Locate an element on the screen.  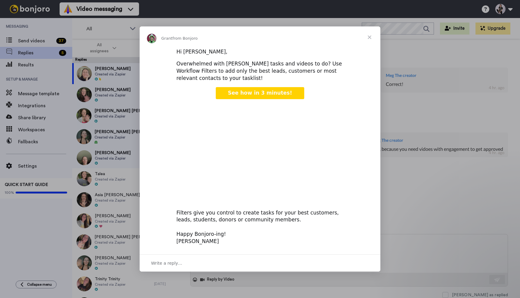
span: from Bonjoro is located at coordinates (185, 38).